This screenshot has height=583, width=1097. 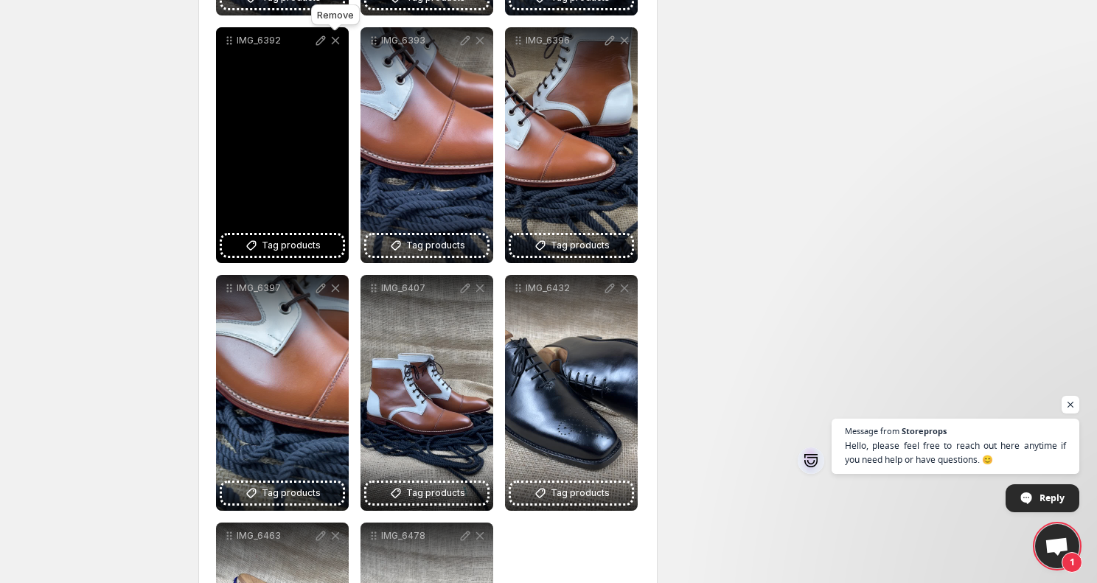 What do you see at coordinates (956, 453) in the screenshot?
I see `span: Hello, please feel free to reach out here anytime if you need help or have questions. 😊` at bounding box center [956, 453].